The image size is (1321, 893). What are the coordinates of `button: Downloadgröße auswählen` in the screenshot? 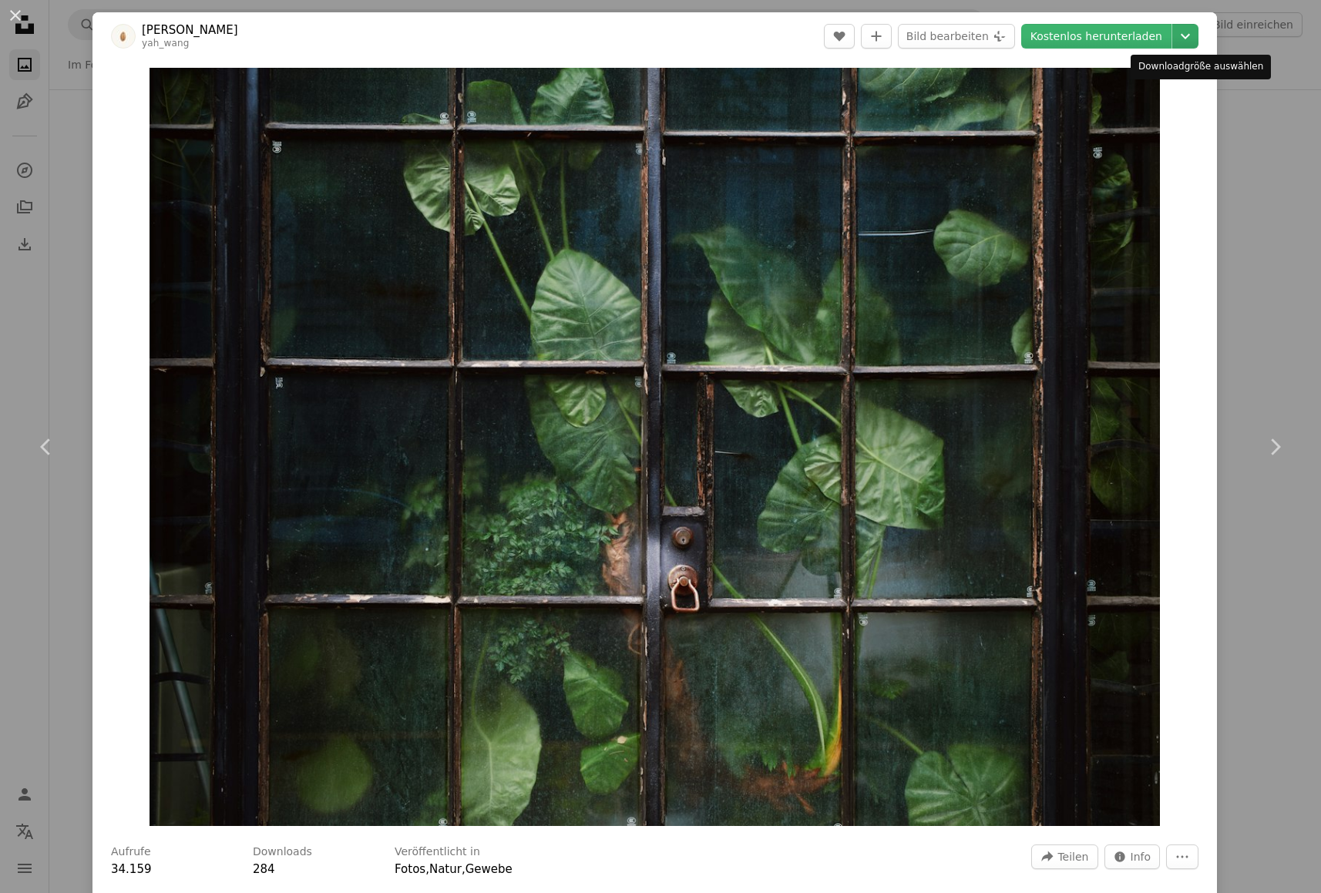 It's located at (1185, 36).